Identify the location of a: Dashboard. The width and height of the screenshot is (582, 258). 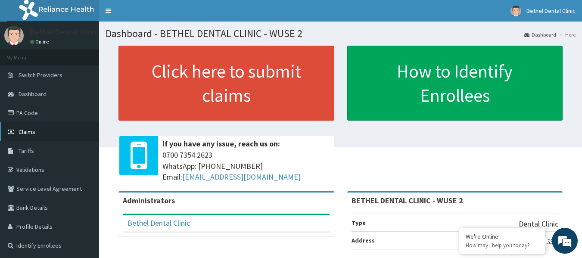
(541, 34).